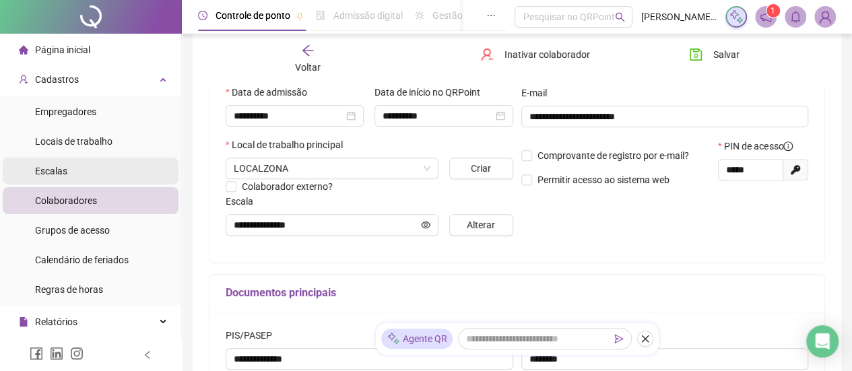 The width and height of the screenshot is (852, 371). I want to click on span: linkedin, so click(57, 354).